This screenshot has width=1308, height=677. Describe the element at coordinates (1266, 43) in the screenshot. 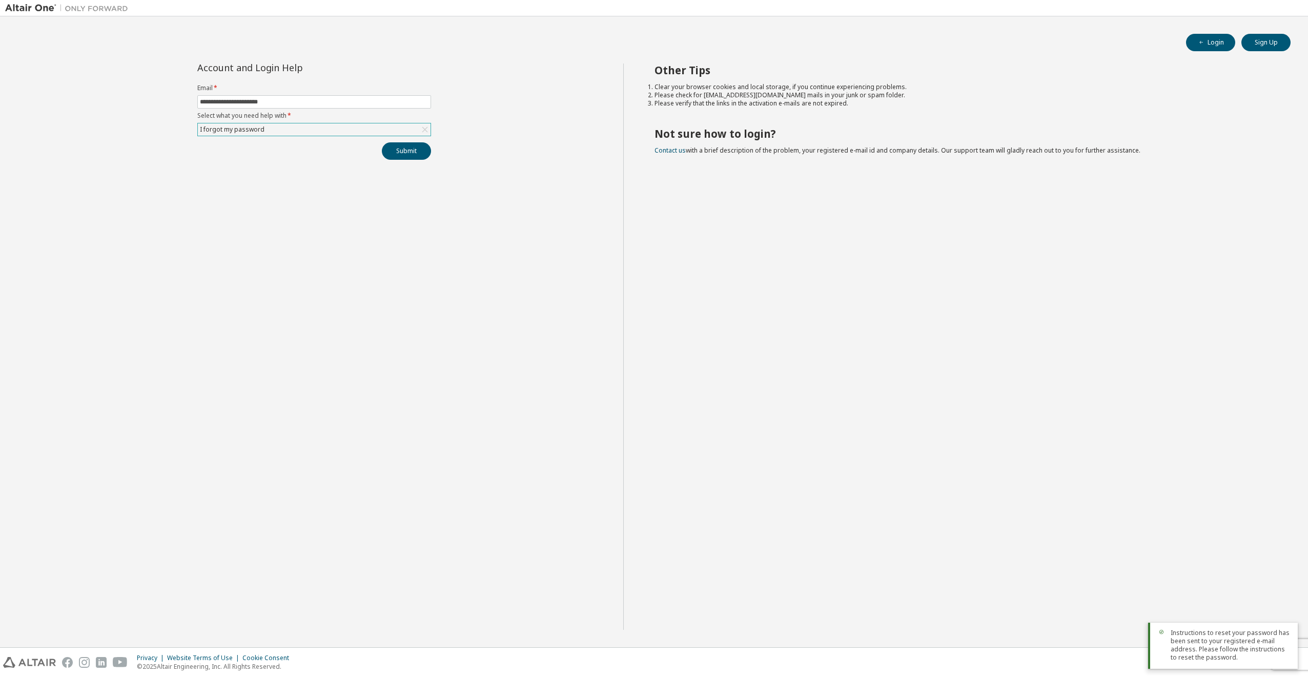

I see `button: Sign Up` at that location.